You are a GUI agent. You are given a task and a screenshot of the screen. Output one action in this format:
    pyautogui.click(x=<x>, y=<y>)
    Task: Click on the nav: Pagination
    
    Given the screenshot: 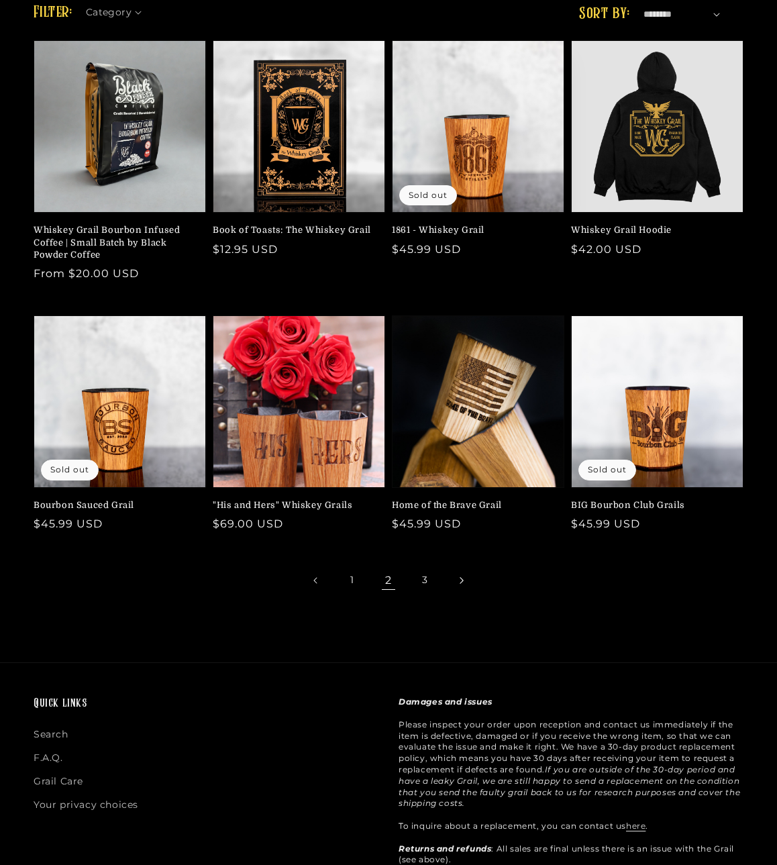 What is the action you would take?
    pyautogui.click(x=389, y=581)
    